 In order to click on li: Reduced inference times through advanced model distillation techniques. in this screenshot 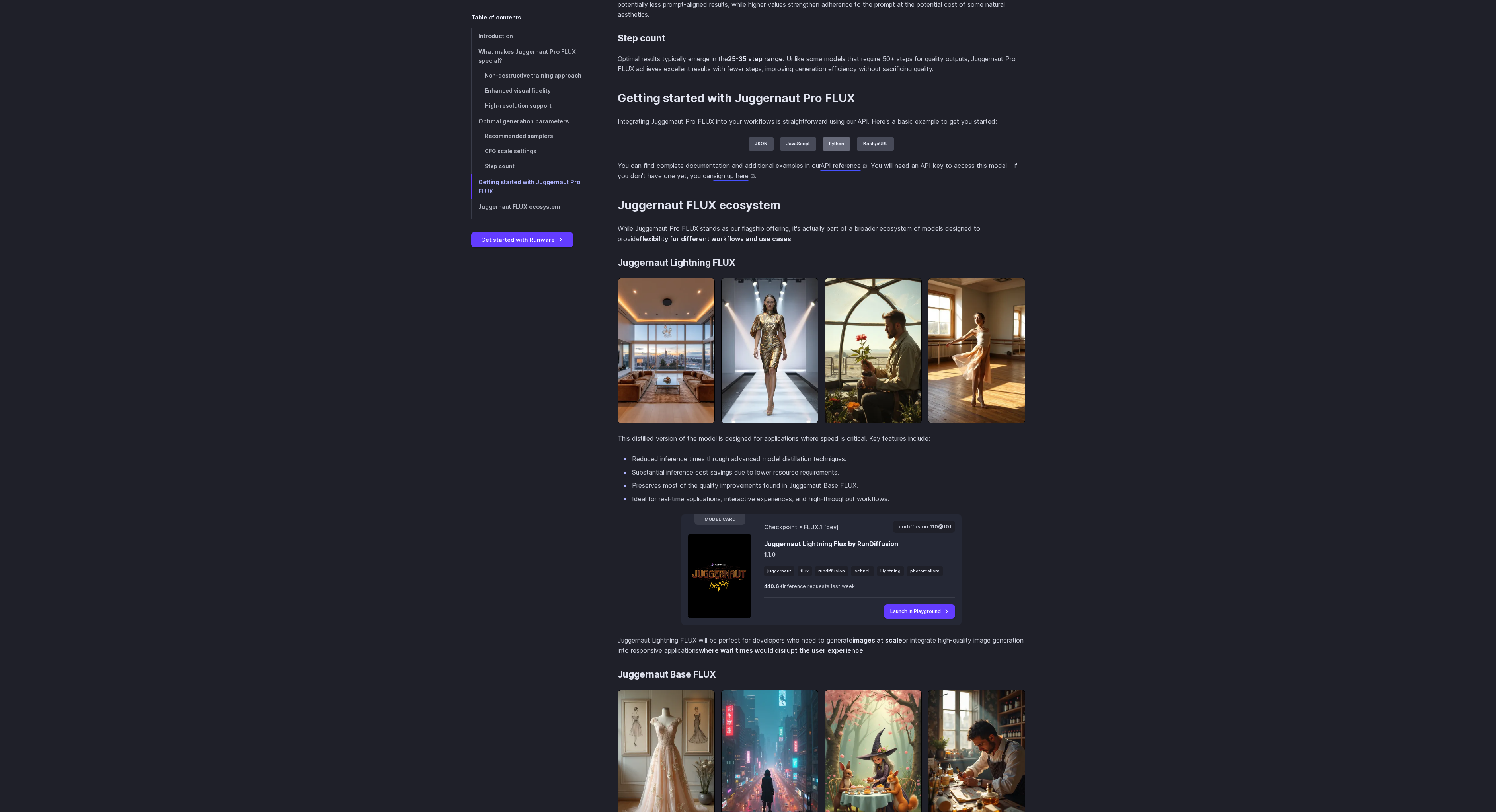, I will do `click(827, 459)`.